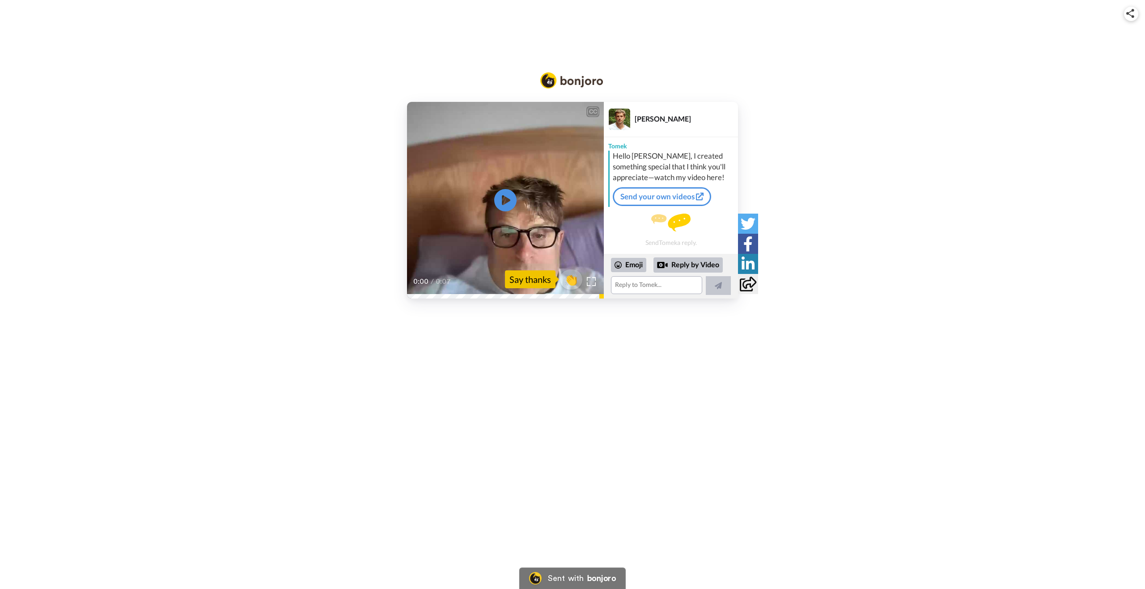 The image size is (1145, 589). Describe the element at coordinates (443, 282) in the screenshot. I see `span: 0:07` at that location.